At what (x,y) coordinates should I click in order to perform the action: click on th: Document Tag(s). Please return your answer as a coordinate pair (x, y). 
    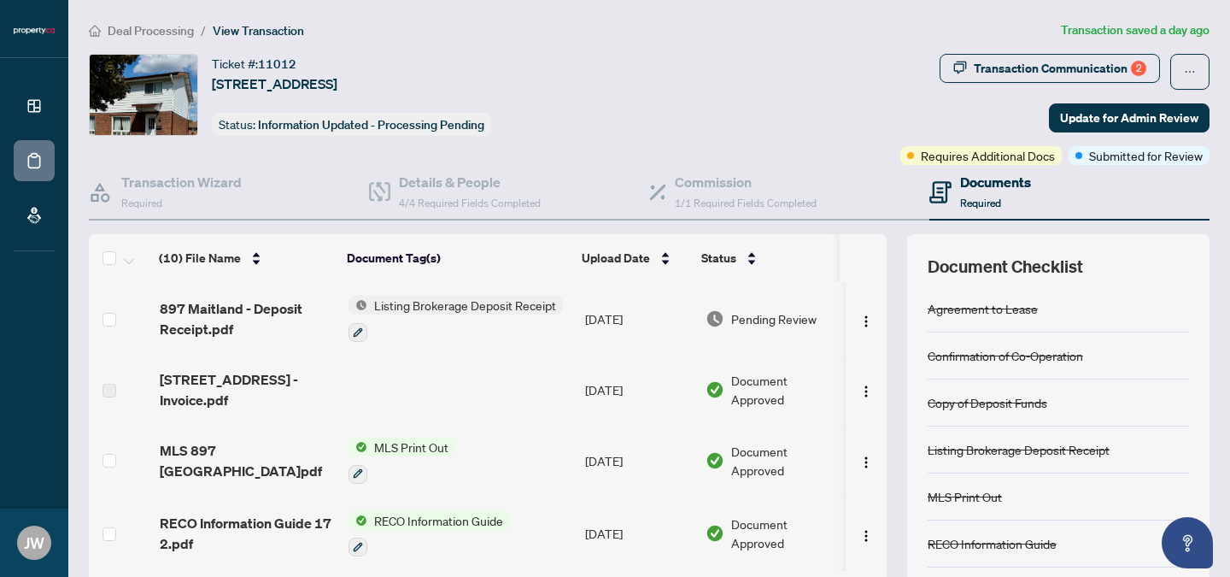
    Looking at the image, I should click on (457, 258).